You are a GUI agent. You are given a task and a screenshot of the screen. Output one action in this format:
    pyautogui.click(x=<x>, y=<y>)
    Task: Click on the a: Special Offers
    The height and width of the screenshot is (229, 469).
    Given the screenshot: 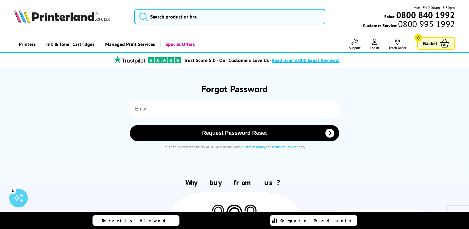 What is the action you would take?
    pyautogui.click(x=179, y=44)
    